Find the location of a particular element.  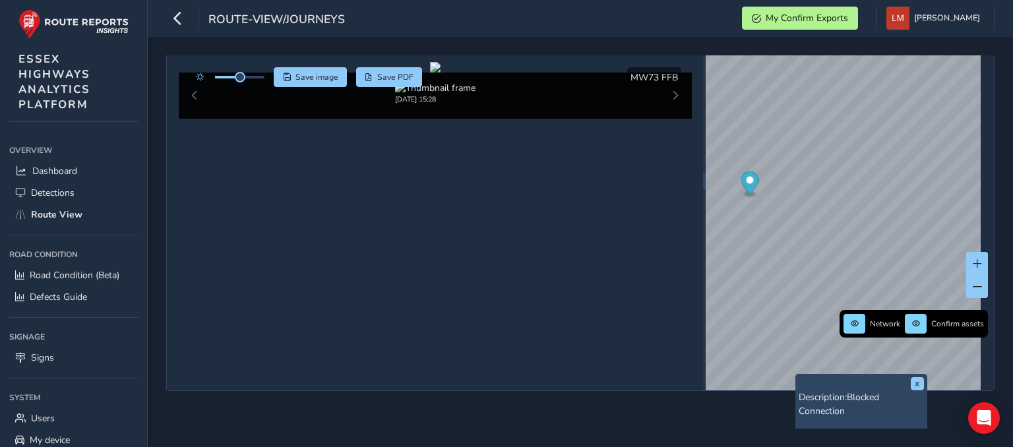

a: Route View is located at coordinates (73, 214).